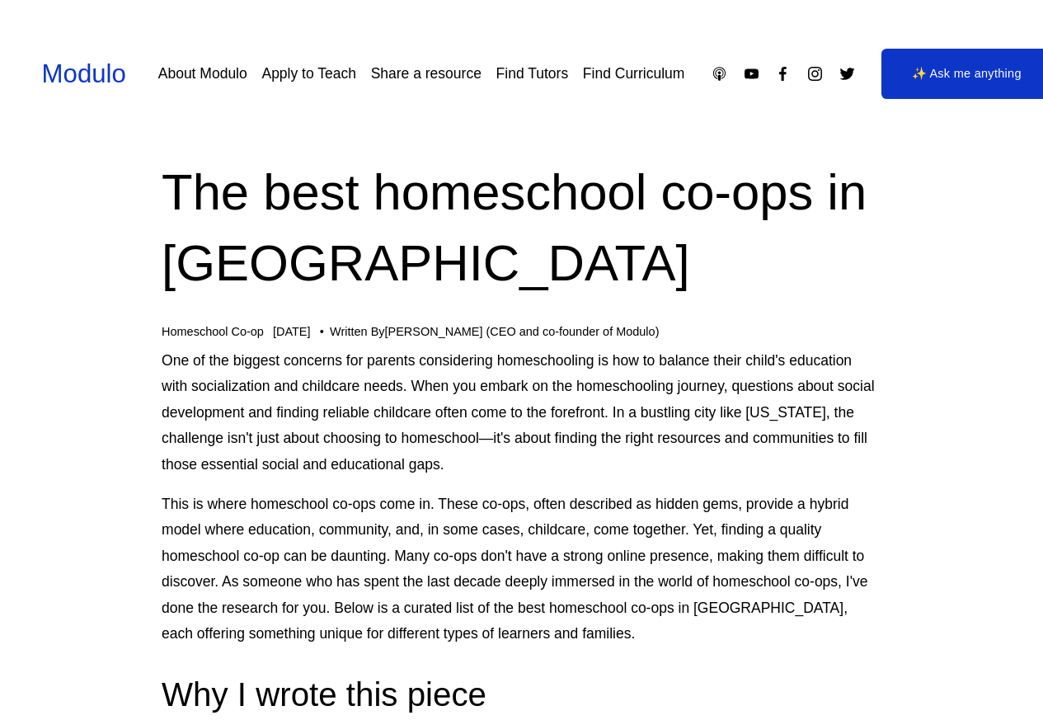 This screenshot has height=720, width=1043. Describe the element at coordinates (751, 73) in the screenshot. I see `a: YouTube` at that location.